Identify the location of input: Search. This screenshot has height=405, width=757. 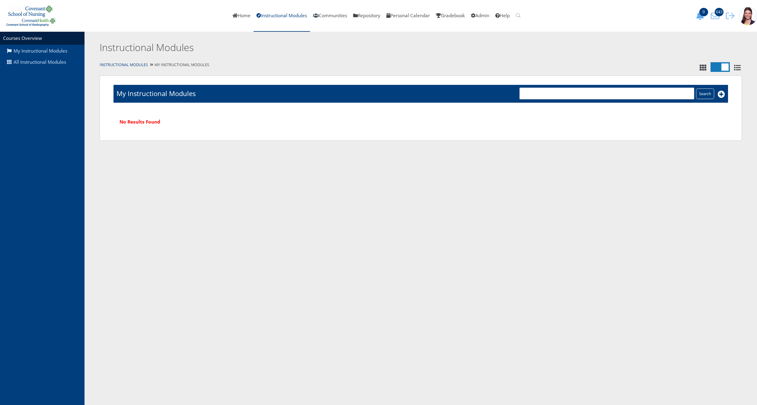
(705, 94).